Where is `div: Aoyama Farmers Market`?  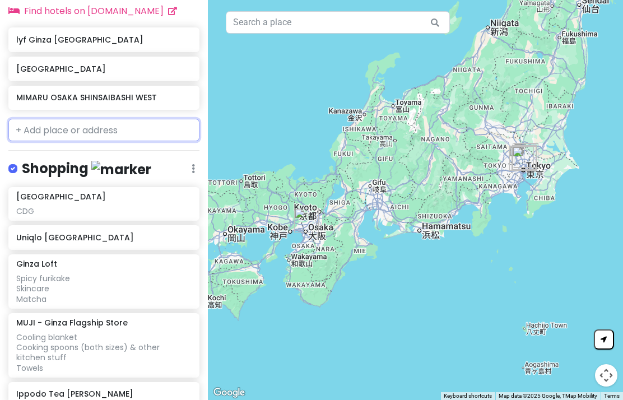 div: Aoyama Farmers Market is located at coordinates (521, 158).